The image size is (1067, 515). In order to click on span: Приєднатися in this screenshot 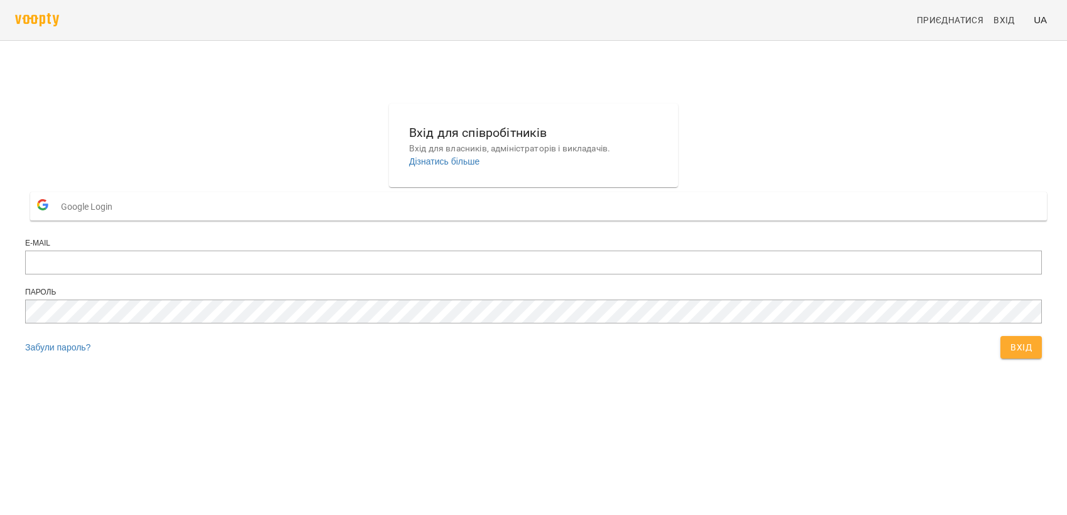, I will do `click(950, 20)`.